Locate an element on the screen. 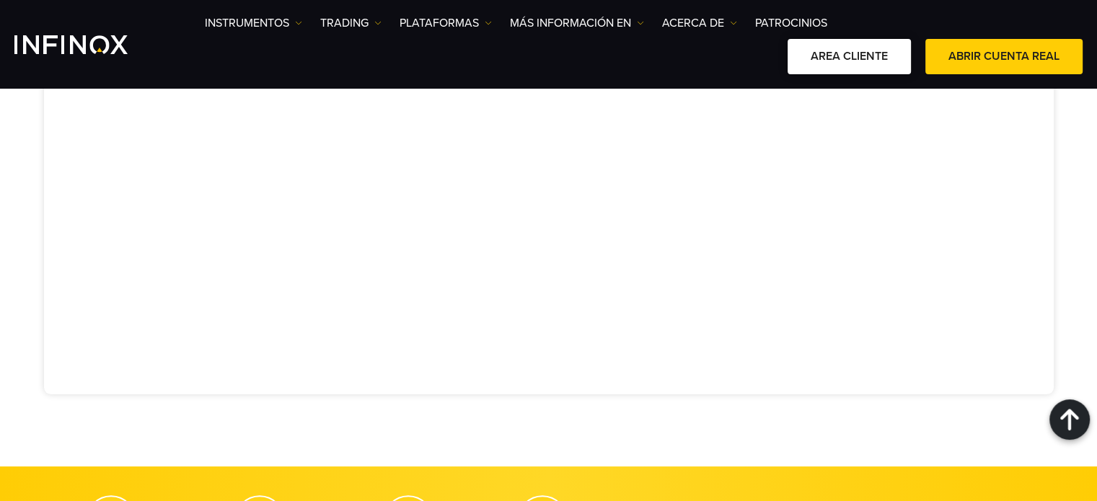 The height and width of the screenshot is (501, 1097). a: Más información en is located at coordinates (577, 23).